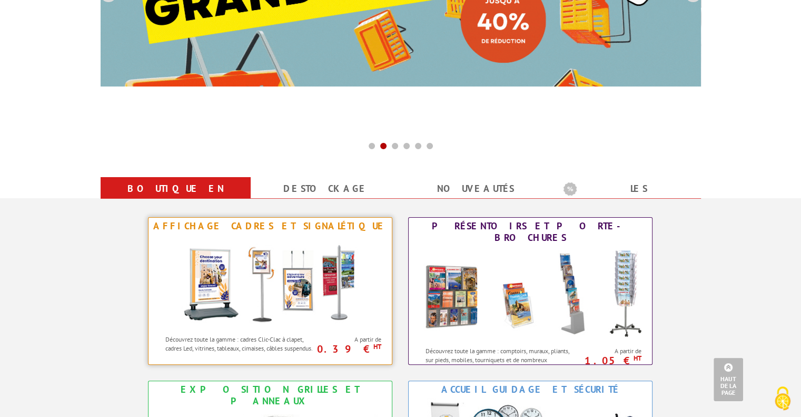 This screenshot has width=801, height=417. What do you see at coordinates (626, 198) in the screenshot?
I see `a: Les promotions` at bounding box center [626, 198].